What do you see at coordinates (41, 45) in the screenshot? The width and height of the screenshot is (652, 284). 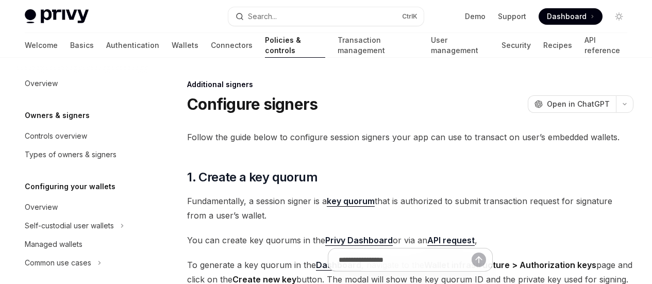 I see `a: Welcome` at bounding box center [41, 45].